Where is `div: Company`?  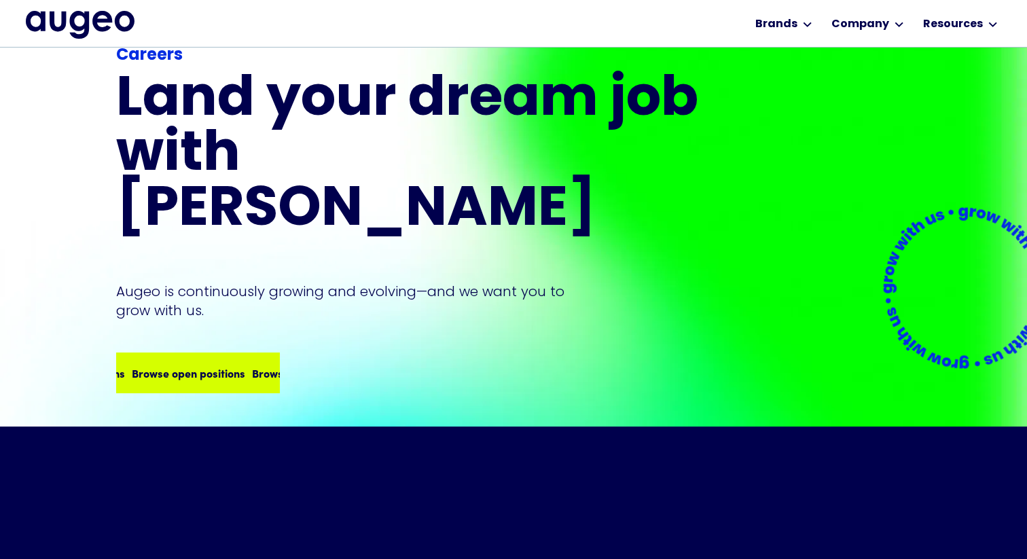
div: Company is located at coordinates (860, 24).